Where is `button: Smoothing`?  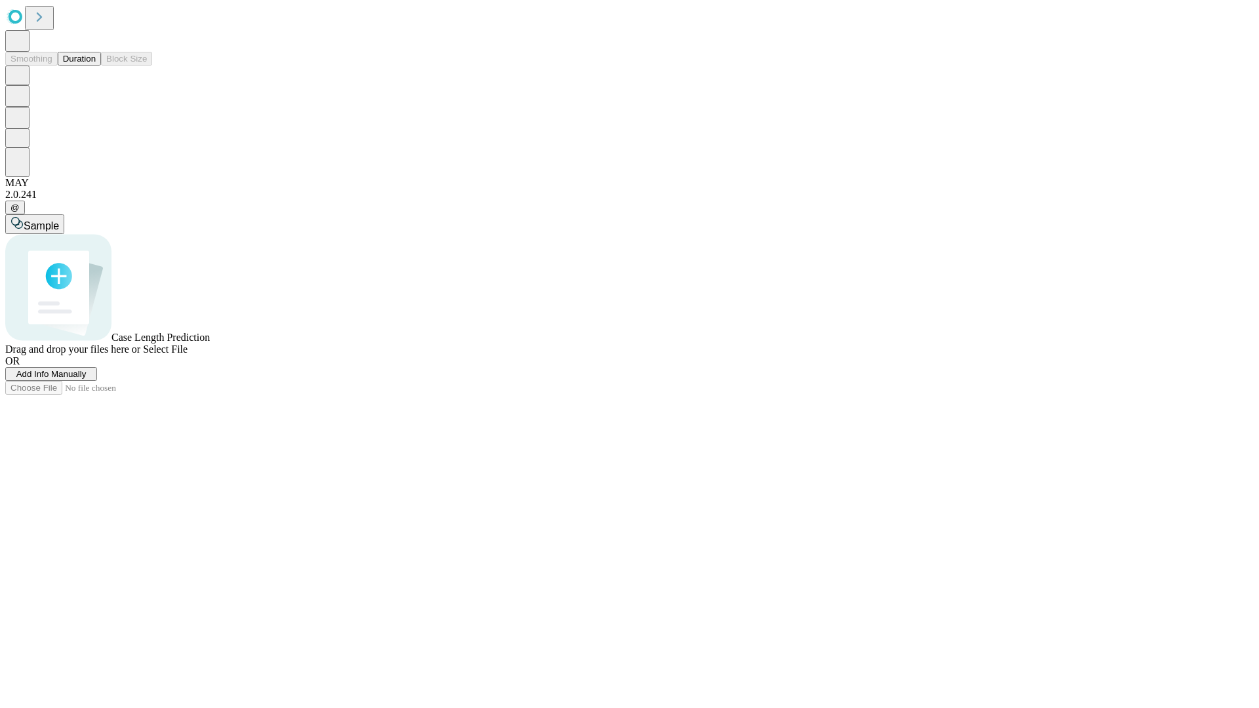
button: Smoothing is located at coordinates (31, 58).